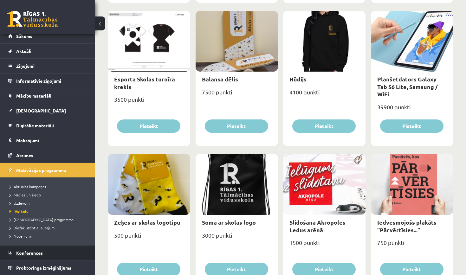 The height and width of the screenshot is (275, 466). I want to click on span: Sākums, so click(24, 36).